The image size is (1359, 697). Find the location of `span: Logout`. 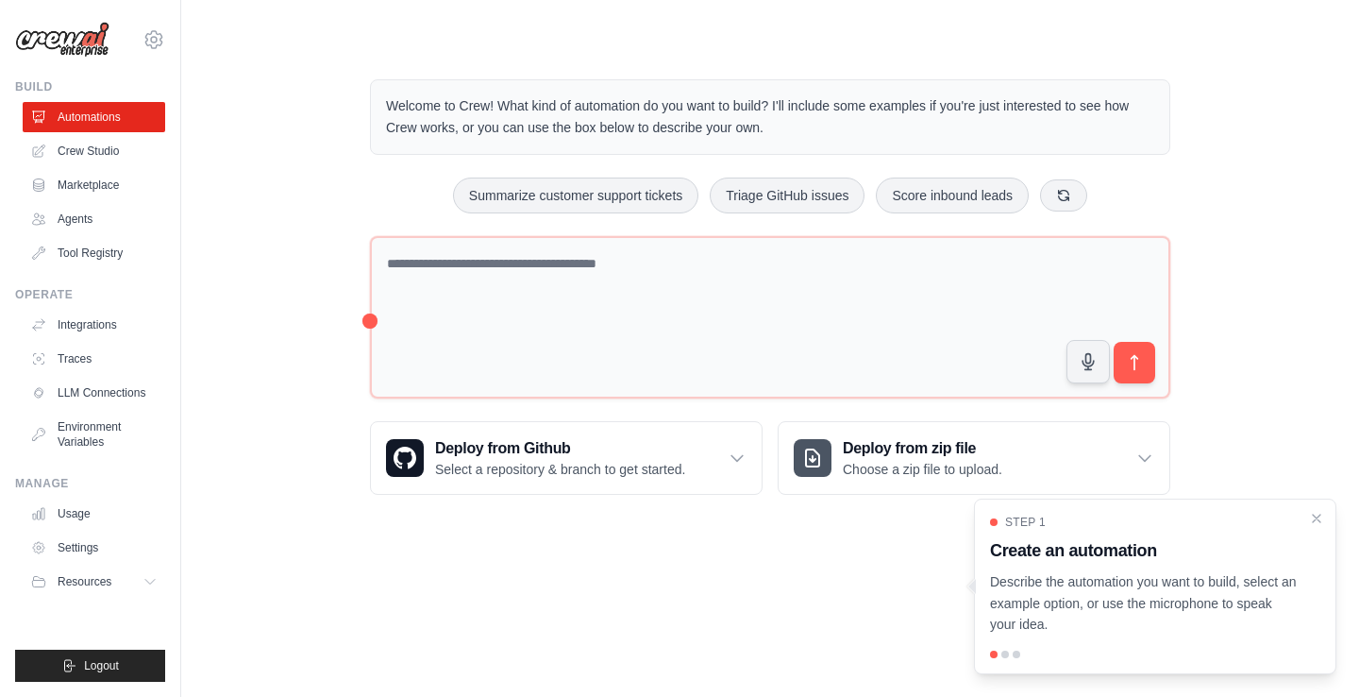

span: Logout is located at coordinates (101, 666).